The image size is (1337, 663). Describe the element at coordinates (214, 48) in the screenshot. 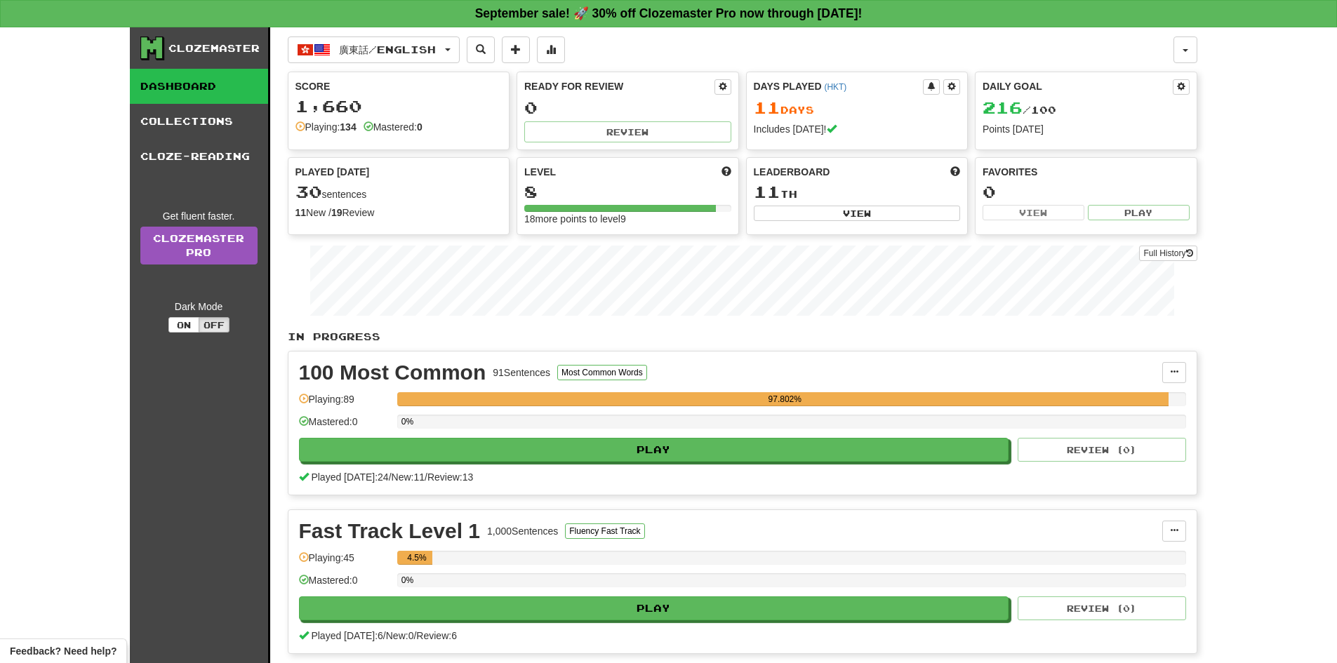

I see `div: Clozemaster` at that location.